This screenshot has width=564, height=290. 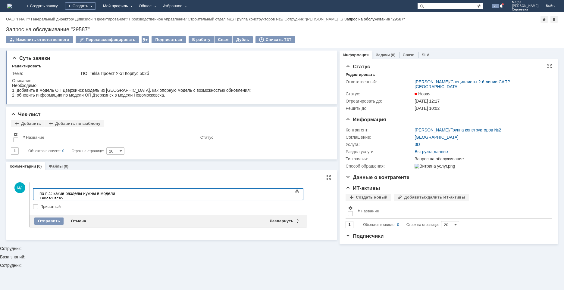 I want to click on span: Расширенный поиск, so click(x=479, y=5).